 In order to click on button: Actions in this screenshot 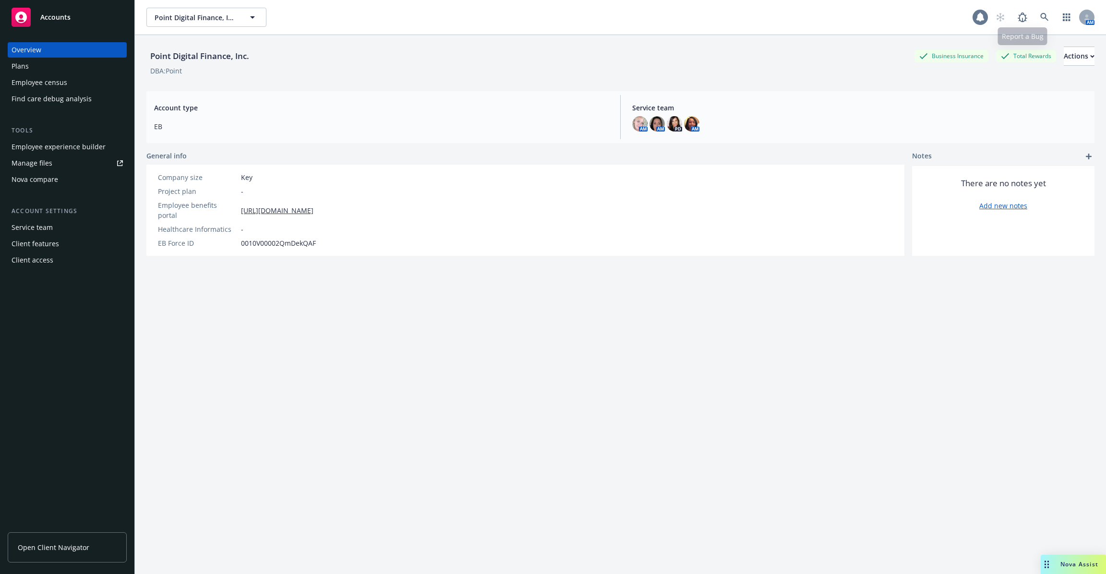, I will do `click(1079, 56)`.